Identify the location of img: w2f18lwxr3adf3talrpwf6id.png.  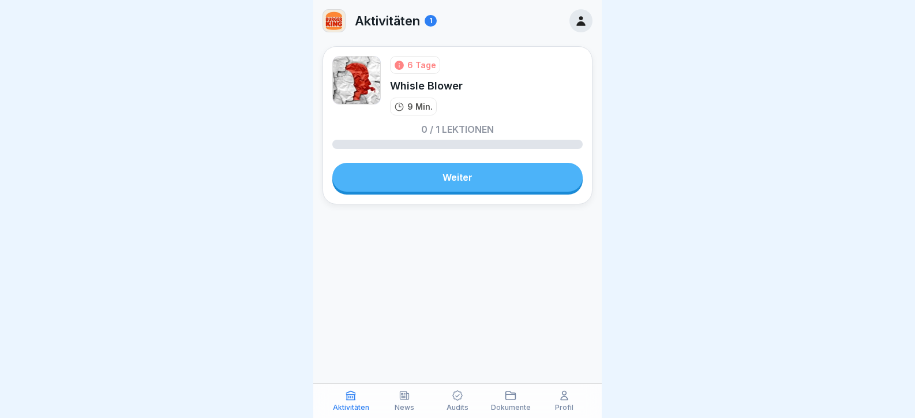
(334, 21).